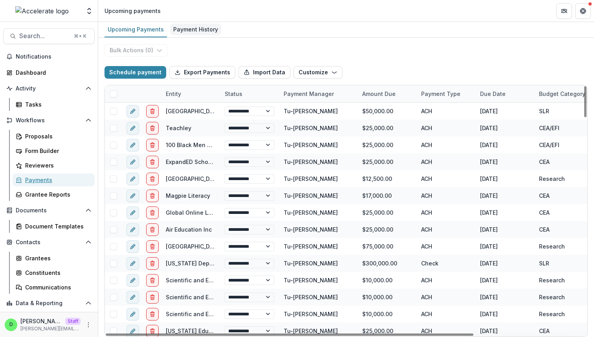 The width and height of the screenshot is (594, 337). I want to click on div: Budget Category, so click(562, 94).